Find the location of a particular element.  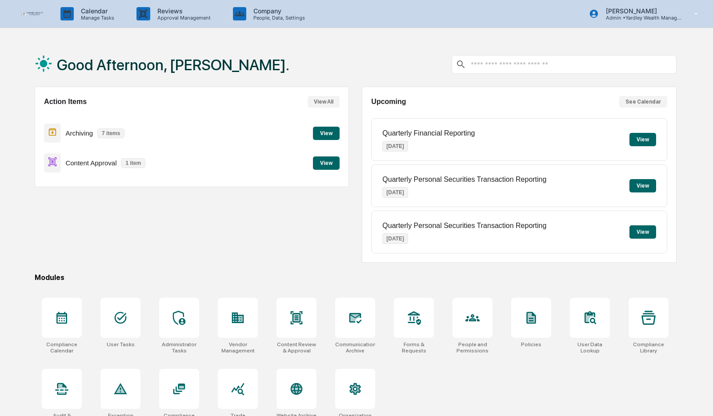

p: Reviews is located at coordinates (183, 11).